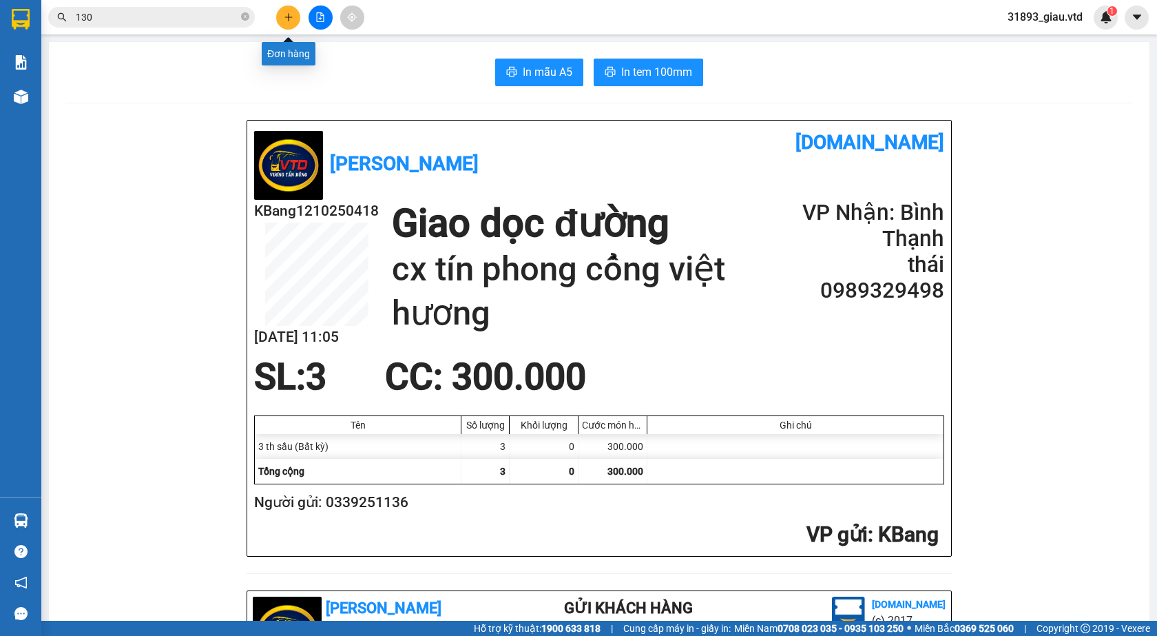 Image resolution: width=1157 pixels, height=636 pixels. Describe the element at coordinates (1112, 11) in the screenshot. I see `sup: 1` at that location.